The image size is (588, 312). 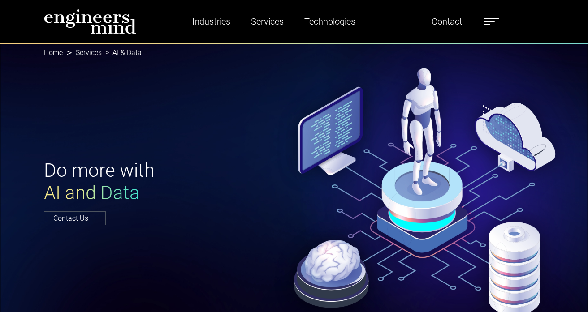 What do you see at coordinates (92, 193) in the screenshot?
I see `span: AI and Data` at bounding box center [92, 193].